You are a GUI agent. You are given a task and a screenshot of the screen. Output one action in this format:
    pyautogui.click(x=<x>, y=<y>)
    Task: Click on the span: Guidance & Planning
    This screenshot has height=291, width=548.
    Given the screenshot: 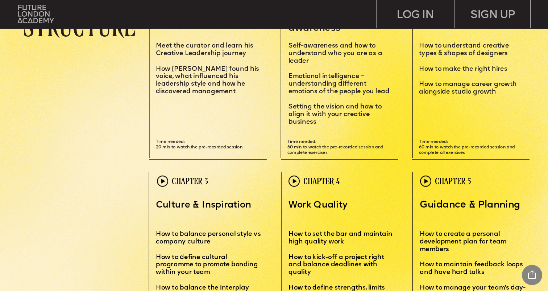 What is the action you would take?
    pyautogui.click(x=470, y=205)
    